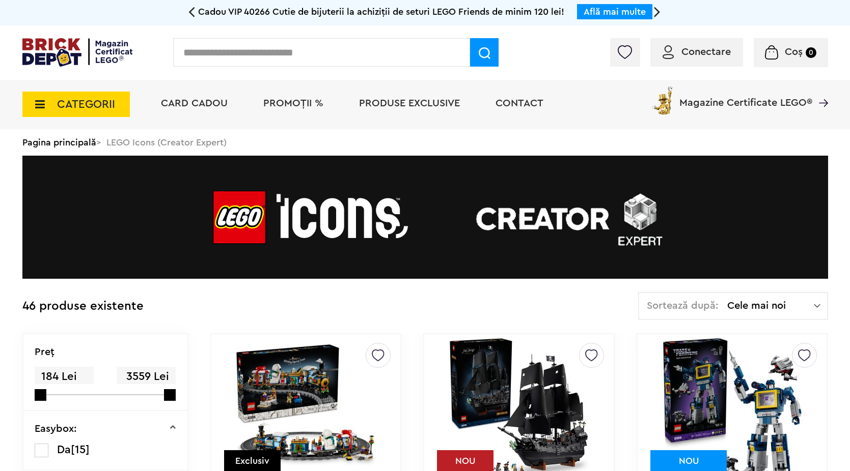 Image resolution: width=850 pixels, height=471 pixels. I want to click on a: Card Cadou, so click(194, 103).